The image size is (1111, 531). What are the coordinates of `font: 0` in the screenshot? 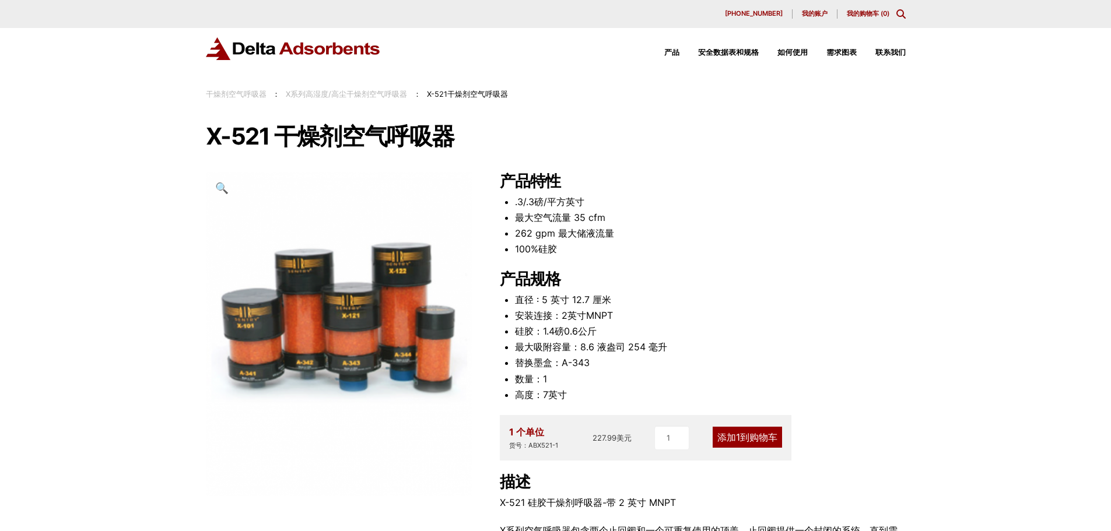 It's located at (884, 13).